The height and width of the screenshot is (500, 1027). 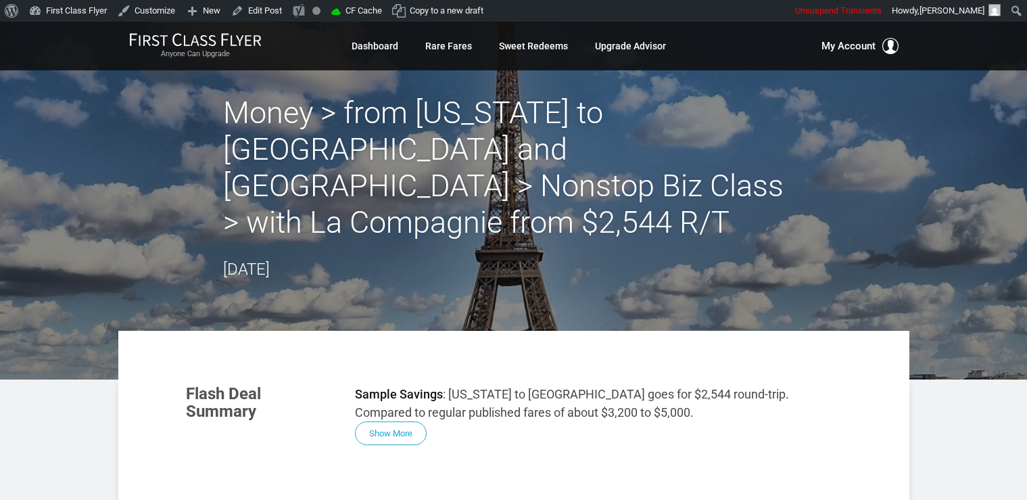 What do you see at coordinates (849, 46) in the screenshot?
I see `span: My Account` at bounding box center [849, 46].